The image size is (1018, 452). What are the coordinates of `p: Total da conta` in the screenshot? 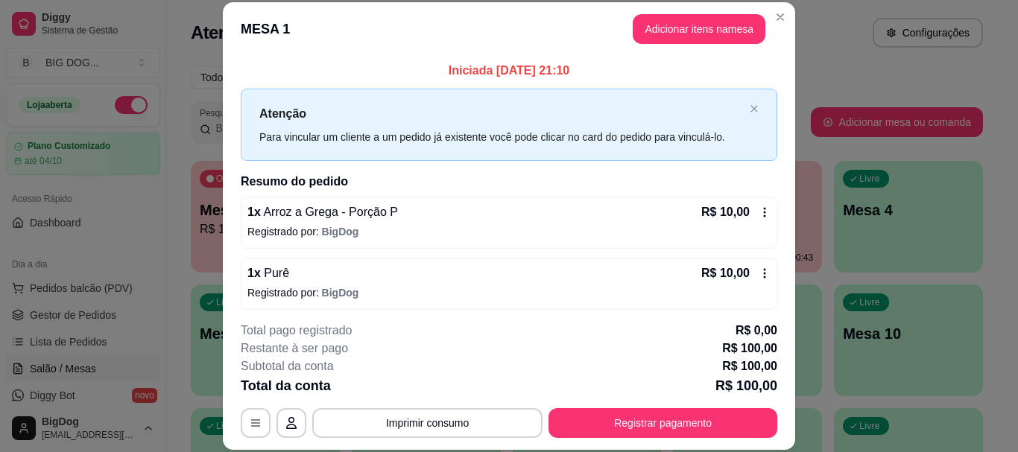 It's located at (285, 386).